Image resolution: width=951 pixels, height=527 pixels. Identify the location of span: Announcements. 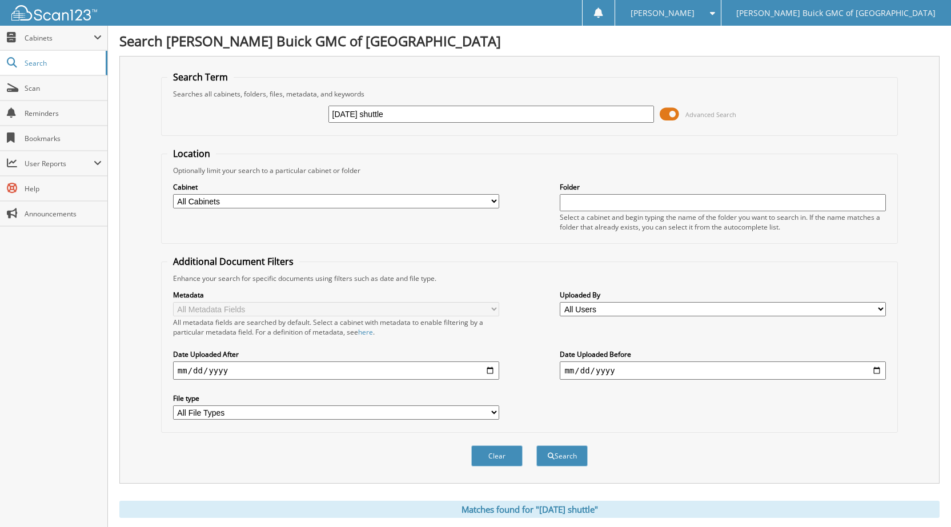
(63, 214).